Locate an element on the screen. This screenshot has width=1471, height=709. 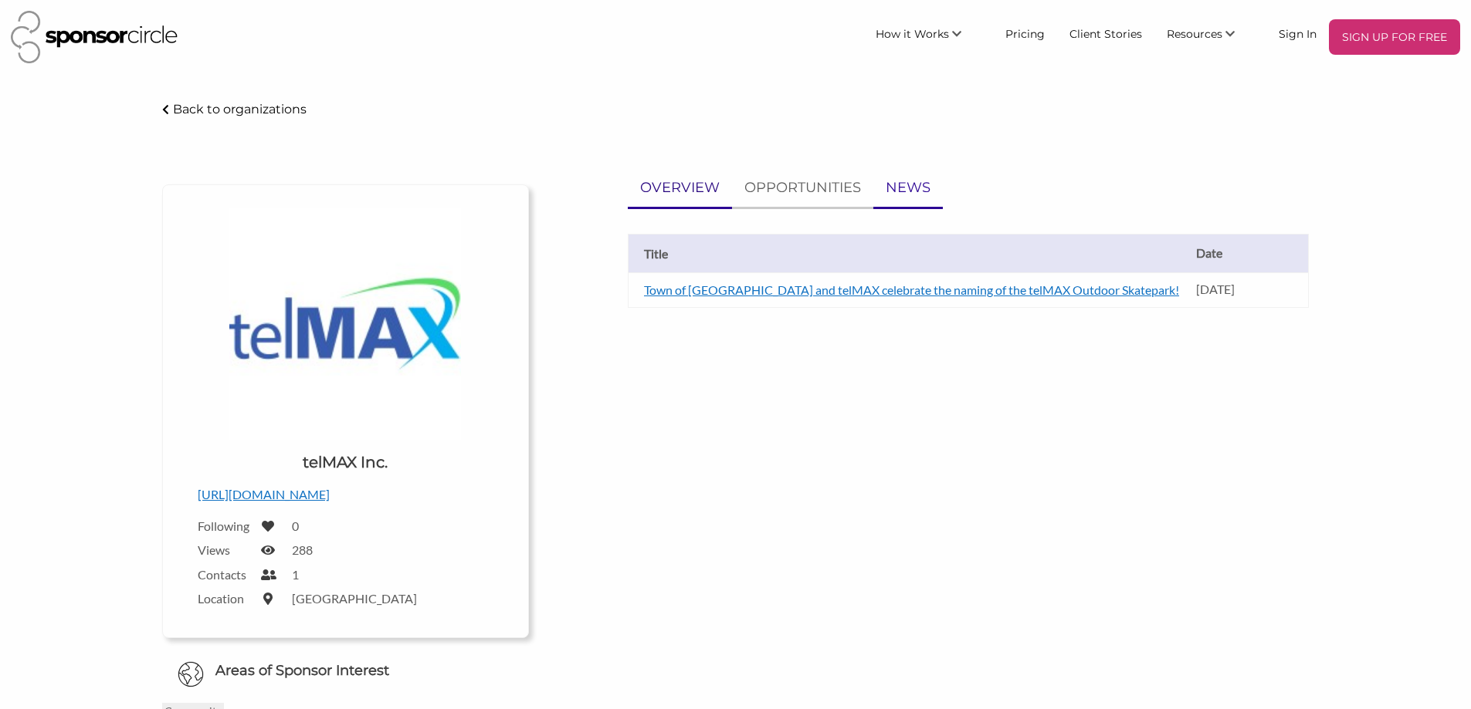
a: Client Stories is located at coordinates (1106, 33).